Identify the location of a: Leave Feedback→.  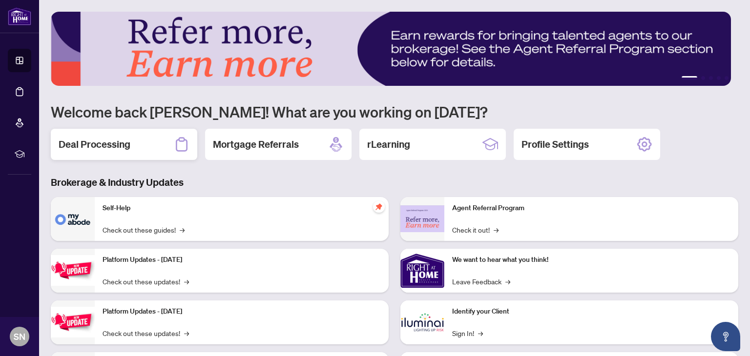
(481, 282).